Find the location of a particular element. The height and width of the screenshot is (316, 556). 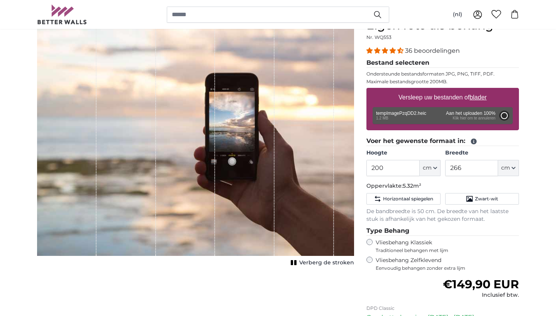

span: Horizontaal spiegelen is located at coordinates (408, 199).